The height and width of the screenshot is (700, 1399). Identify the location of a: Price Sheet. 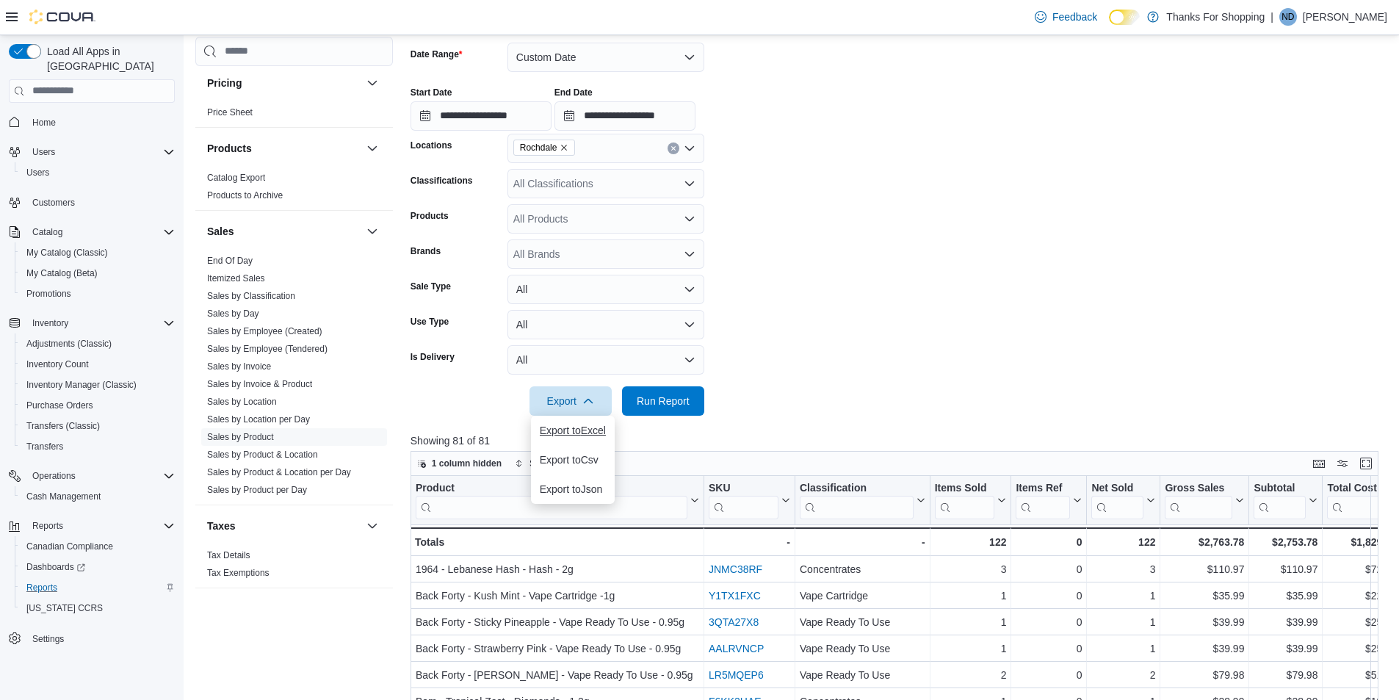
(230, 112).